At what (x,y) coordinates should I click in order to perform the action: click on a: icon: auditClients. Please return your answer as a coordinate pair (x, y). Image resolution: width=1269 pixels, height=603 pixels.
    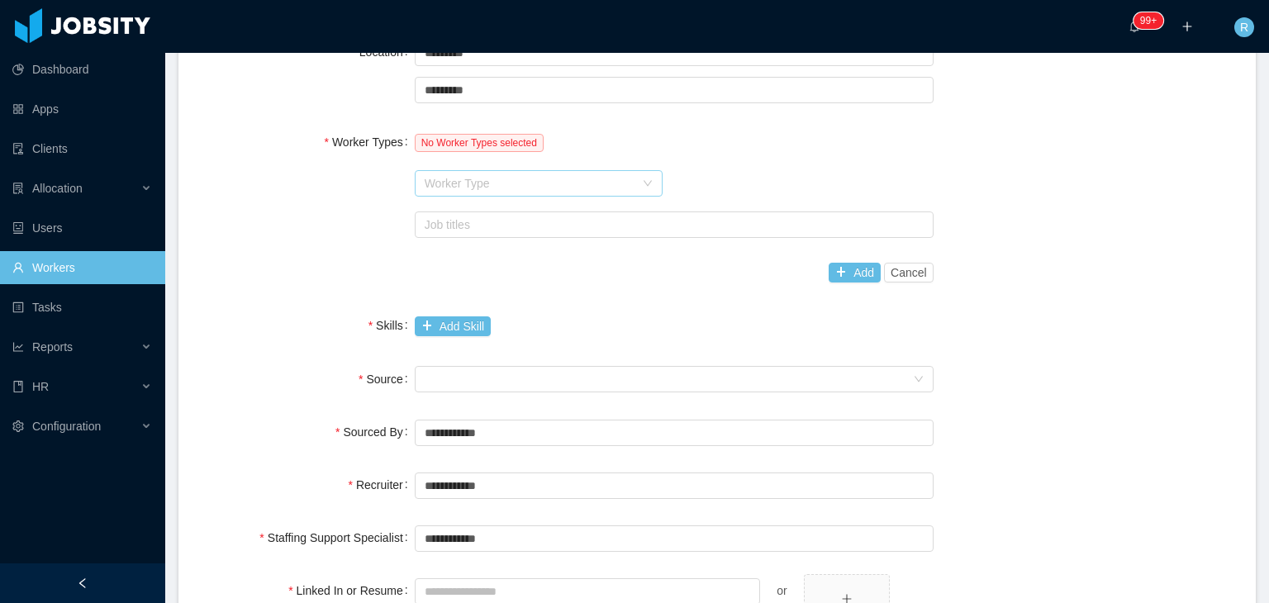
    Looking at the image, I should click on (82, 149).